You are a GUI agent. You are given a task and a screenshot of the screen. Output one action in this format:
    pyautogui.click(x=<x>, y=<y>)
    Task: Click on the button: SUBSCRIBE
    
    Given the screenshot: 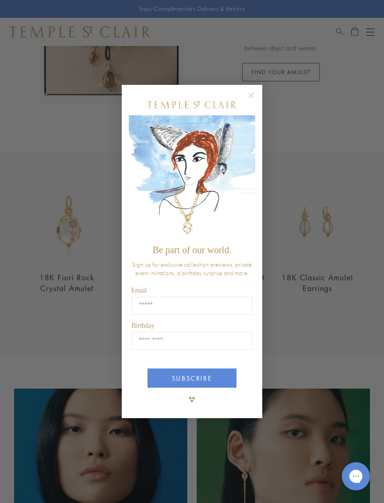 What is the action you would take?
    pyautogui.click(x=192, y=378)
    